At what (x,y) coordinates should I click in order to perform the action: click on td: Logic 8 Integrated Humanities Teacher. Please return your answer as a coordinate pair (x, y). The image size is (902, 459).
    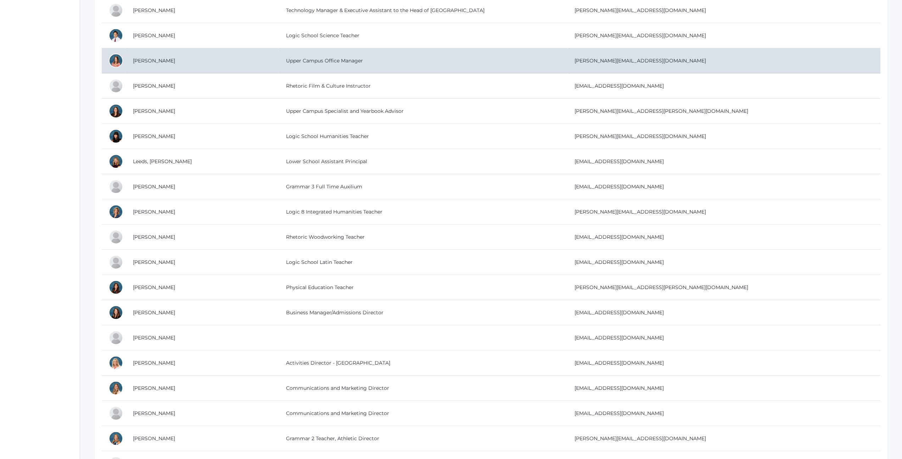
    Looking at the image, I should click on (423, 212).